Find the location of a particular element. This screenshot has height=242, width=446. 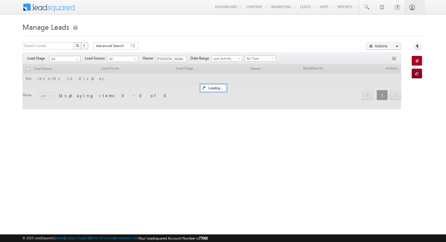

span: Your Leadsquared Account Number is is located at coordinates (173, 238).